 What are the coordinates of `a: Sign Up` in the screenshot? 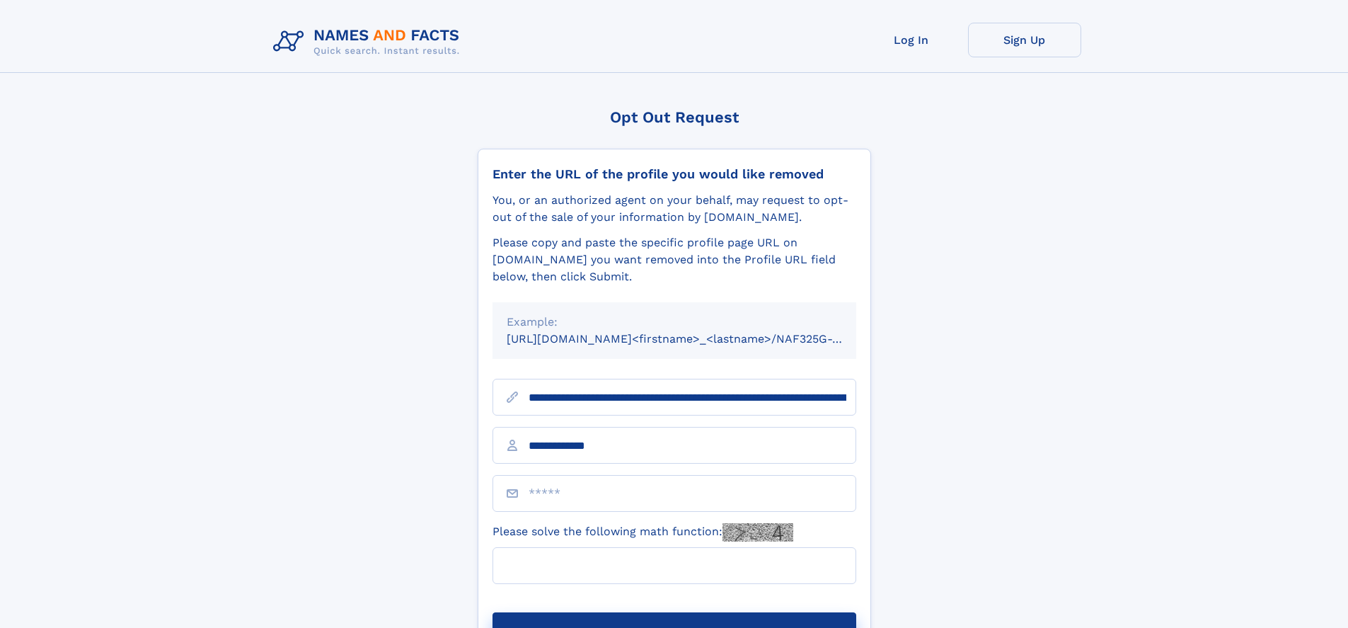 It's located at (1024, 40).